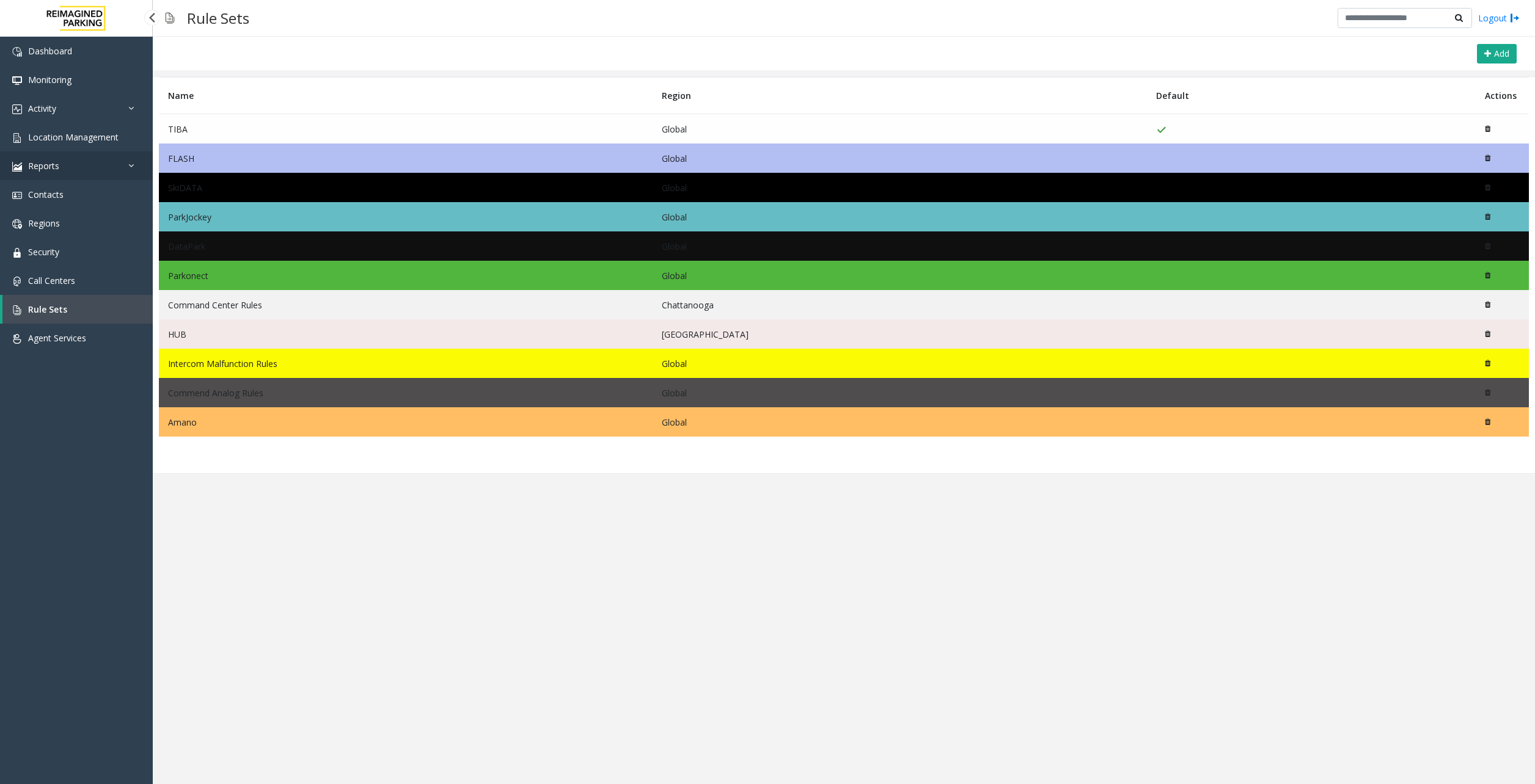 Image resolution: width=1535 pixels, height=784 pixels. What do you see at coordinates (1501, 54) in the screenshot?
I see `span: Add` at bounding box center [1501, 54].